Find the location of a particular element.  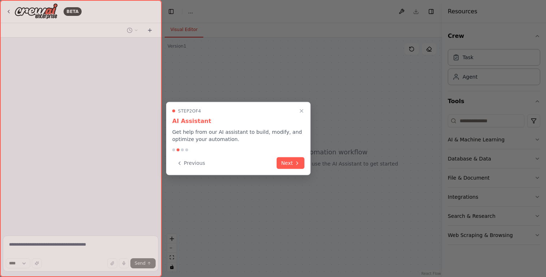

h3: AI Assistant is located at coordinates (238, 121).